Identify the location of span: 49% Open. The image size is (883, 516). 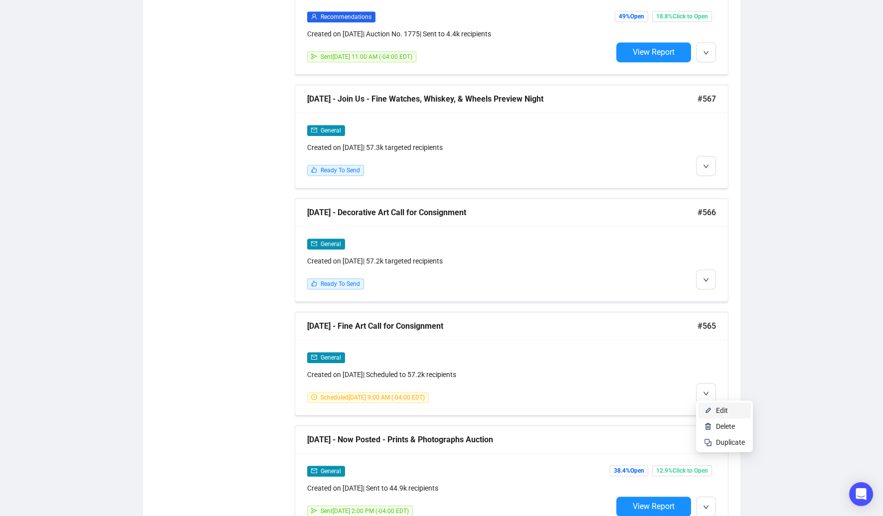
(631, 16).